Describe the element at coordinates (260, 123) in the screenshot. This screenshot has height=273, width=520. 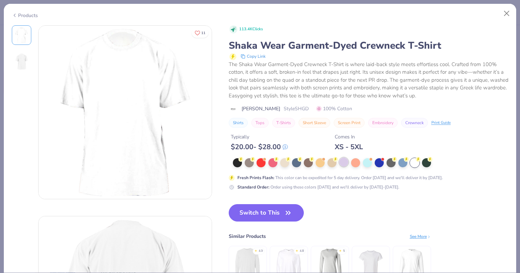
I see `button: Tops` at that location.